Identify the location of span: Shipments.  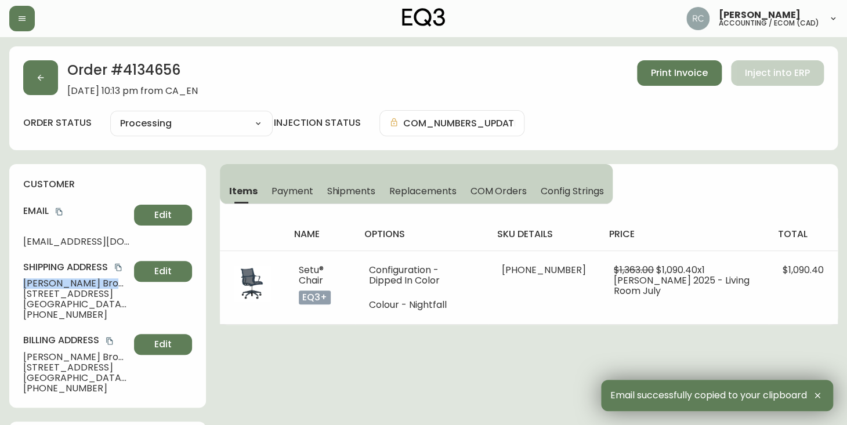
(351, 191).